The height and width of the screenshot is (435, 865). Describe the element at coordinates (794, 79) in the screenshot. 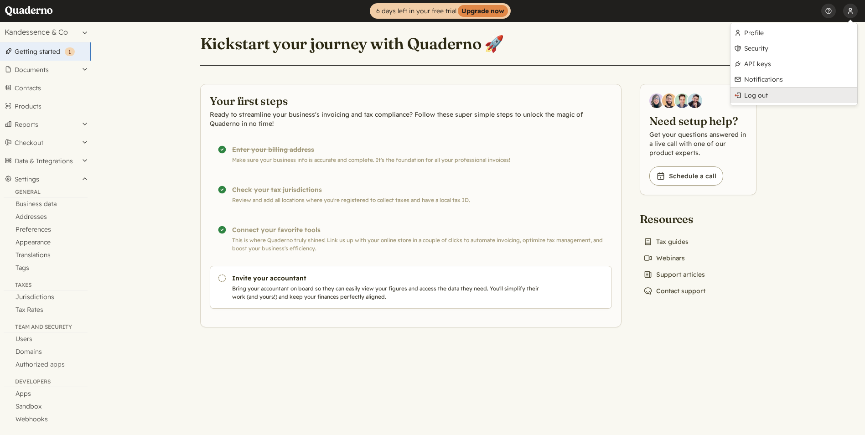

I see `a: Notifications` at that location.